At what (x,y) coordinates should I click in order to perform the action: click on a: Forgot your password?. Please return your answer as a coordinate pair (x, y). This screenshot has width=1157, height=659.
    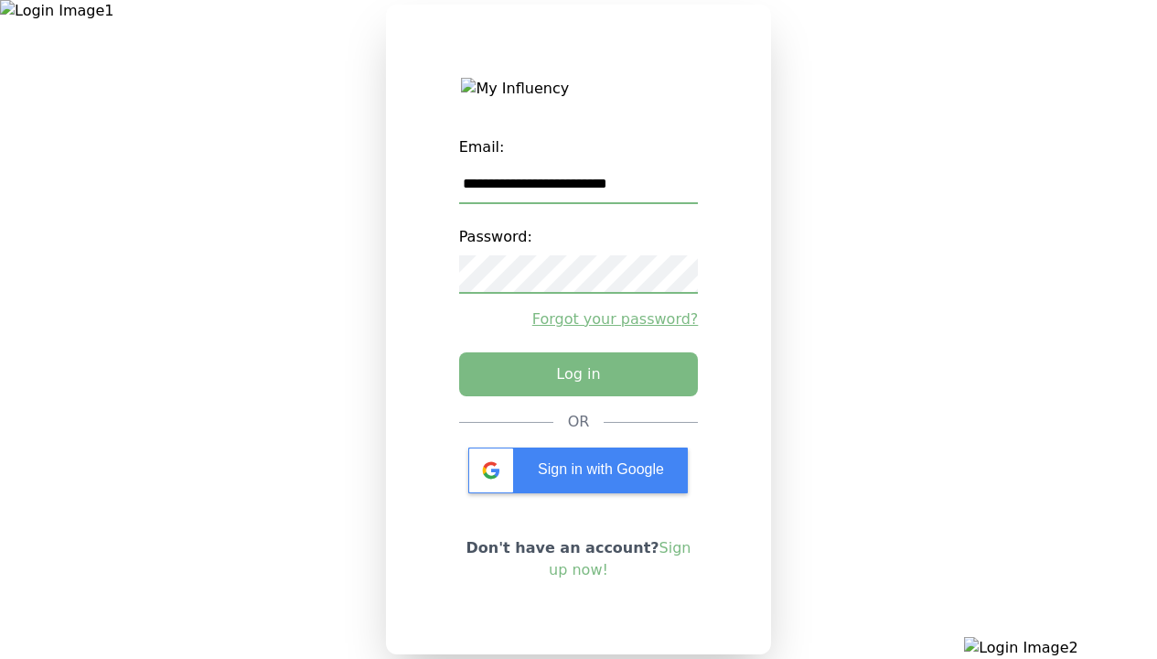
    Looking at the image, I should click on (579, 319).